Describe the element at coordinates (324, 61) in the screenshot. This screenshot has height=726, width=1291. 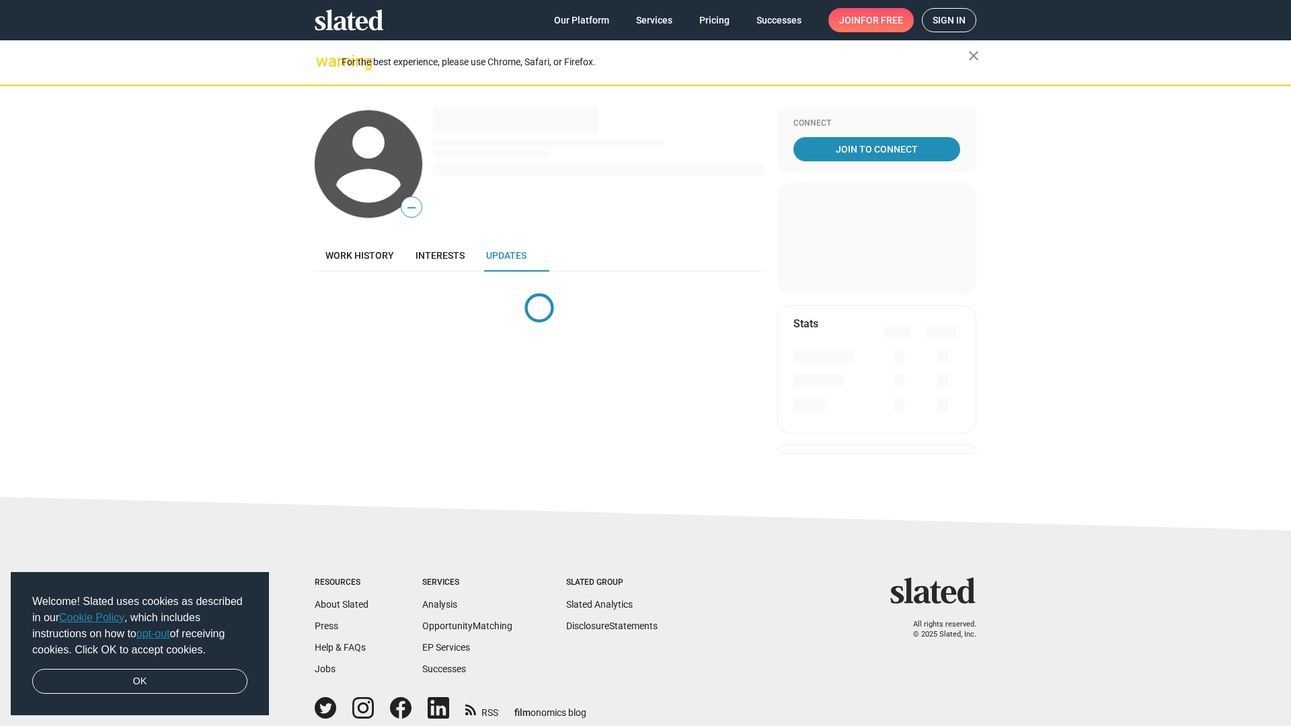
I see `mat-icon: warning` at that location.